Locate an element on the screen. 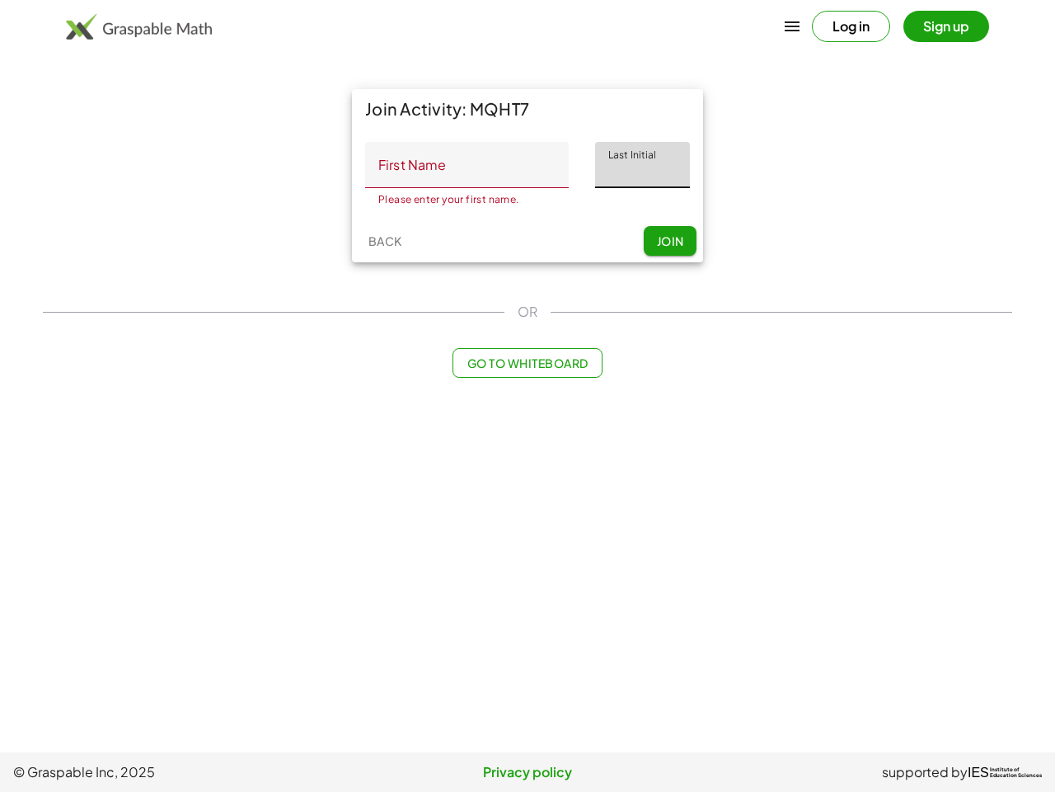 The height and width of the screenshot is (792, 1055). span: © Graspable Inc, 2025 is located at coordinates (185, 772).